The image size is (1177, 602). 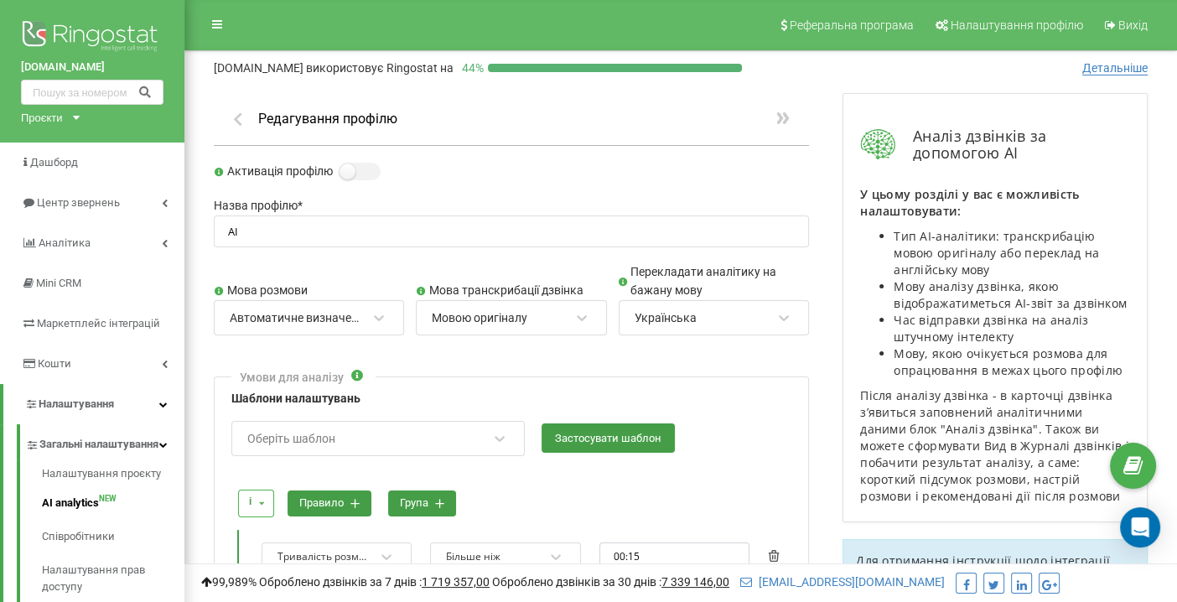 I want to click on div: і, so click(x=250, y=501).